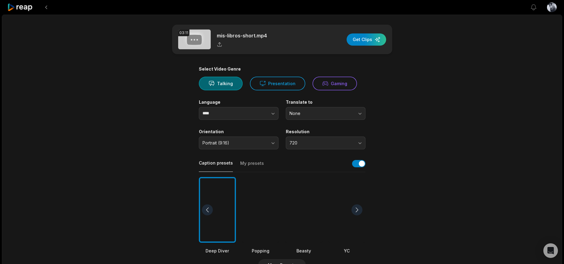 This screenshot has height=264, width=564. What do you see at coordinates (321, 113) in the screenshot?
I see `span: None` at bounding box center [321, 113].